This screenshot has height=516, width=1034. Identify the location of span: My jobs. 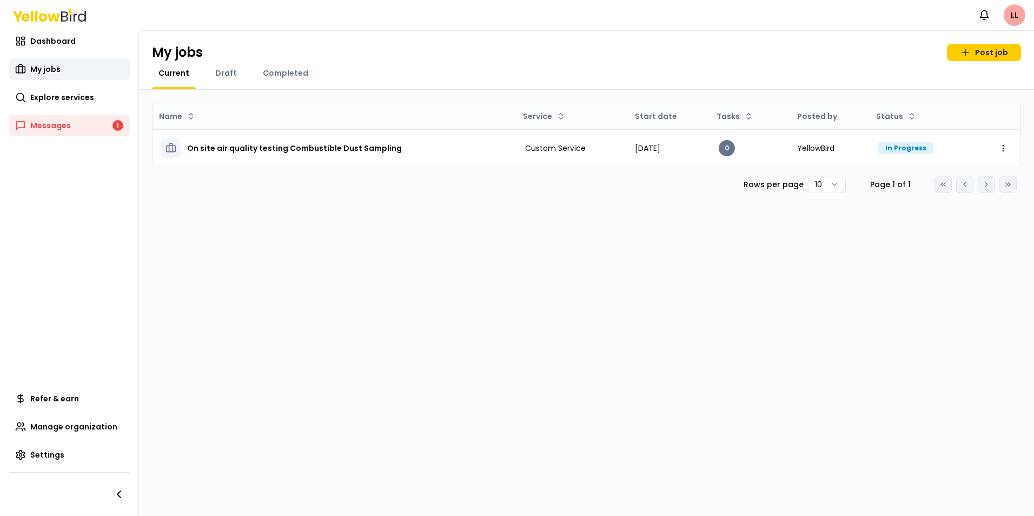
(45, 69).